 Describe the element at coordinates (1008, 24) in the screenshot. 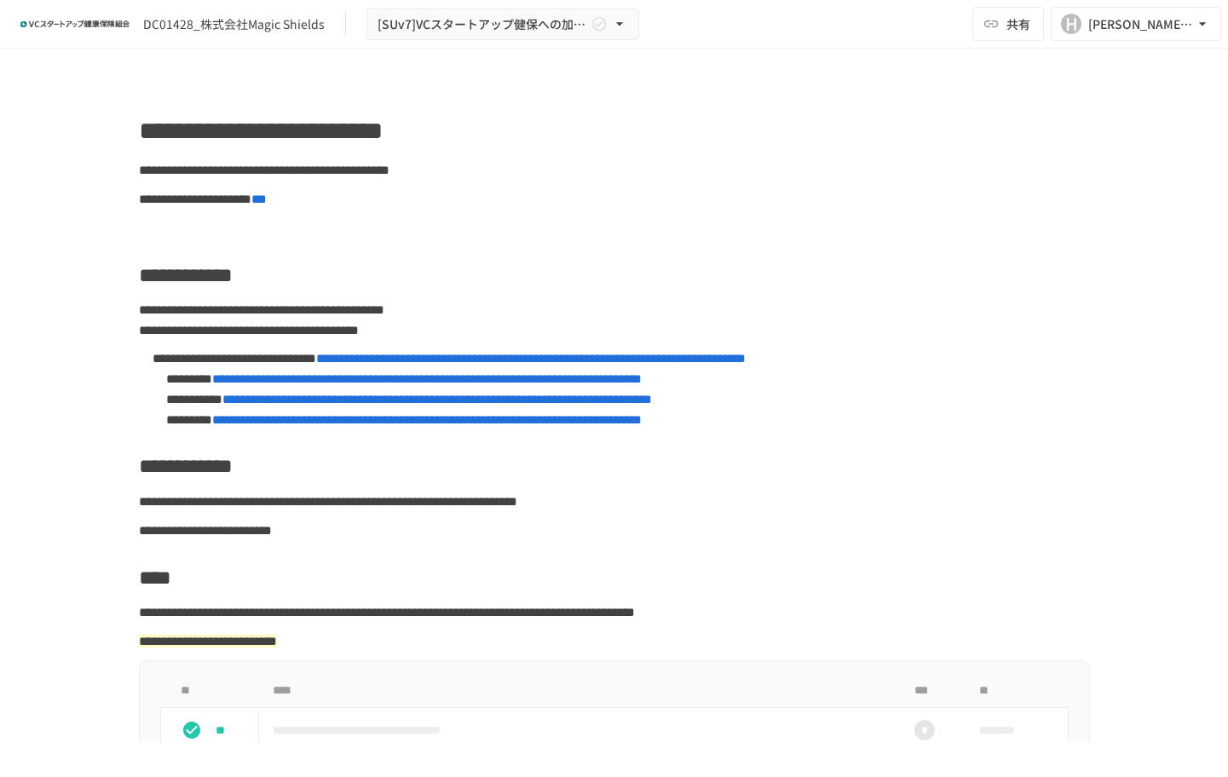

I see `button: 共有` at that location.